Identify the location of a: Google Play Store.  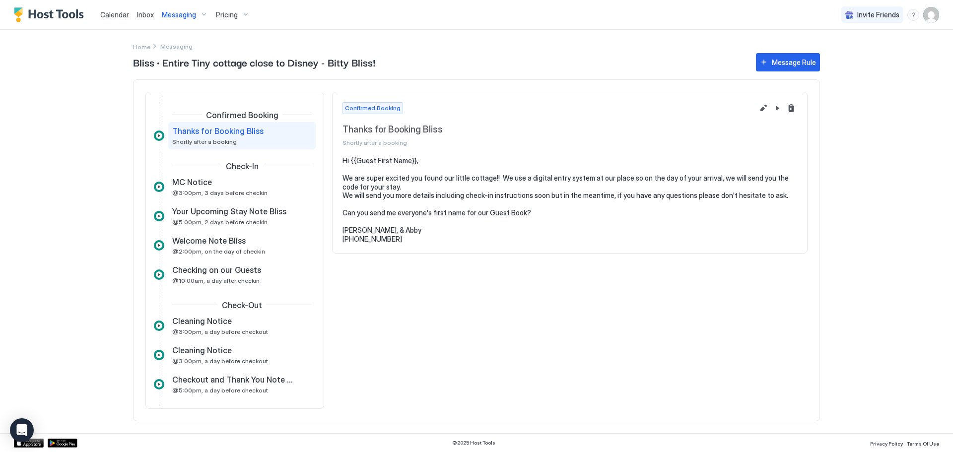
(63, 443).